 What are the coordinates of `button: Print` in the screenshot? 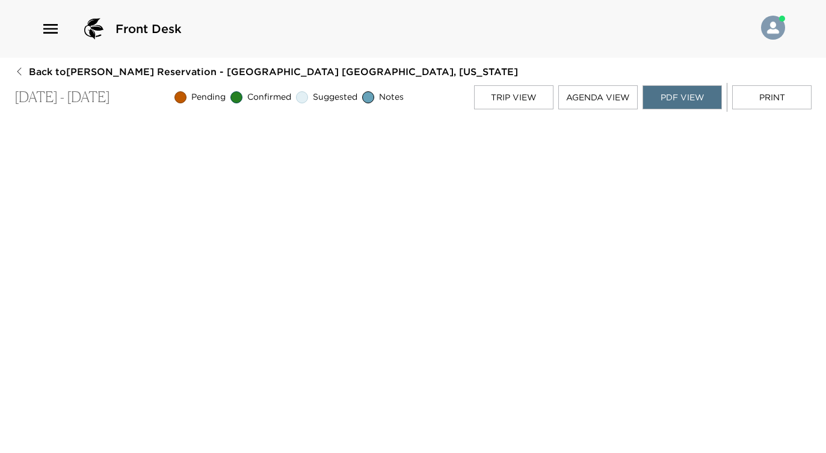 It's located at (772, 97).